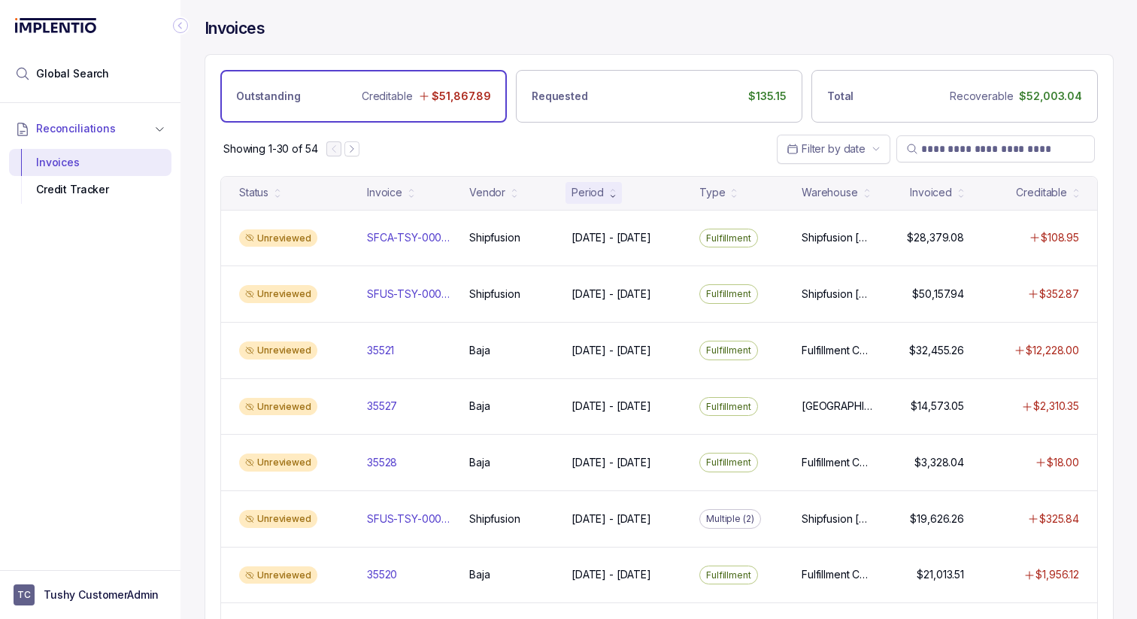 This screenshot has width=1137, height=619. Describe the element at coordinates (90, 129) in the screenshot. I see `button: Reconciliations` at that location.